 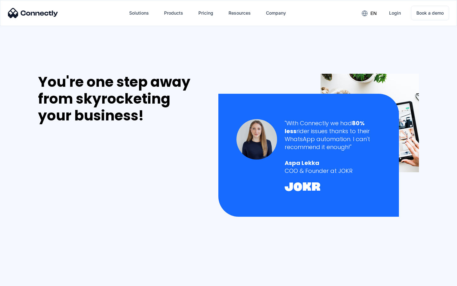 What do you see at coordinates (430, 13) in the screenshot?
I see `a: Book a demo` at bounding box center [430, 13].